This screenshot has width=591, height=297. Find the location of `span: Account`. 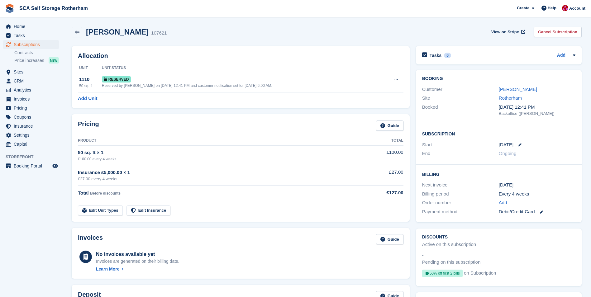

span: Account is located at coordinates (577, 8).